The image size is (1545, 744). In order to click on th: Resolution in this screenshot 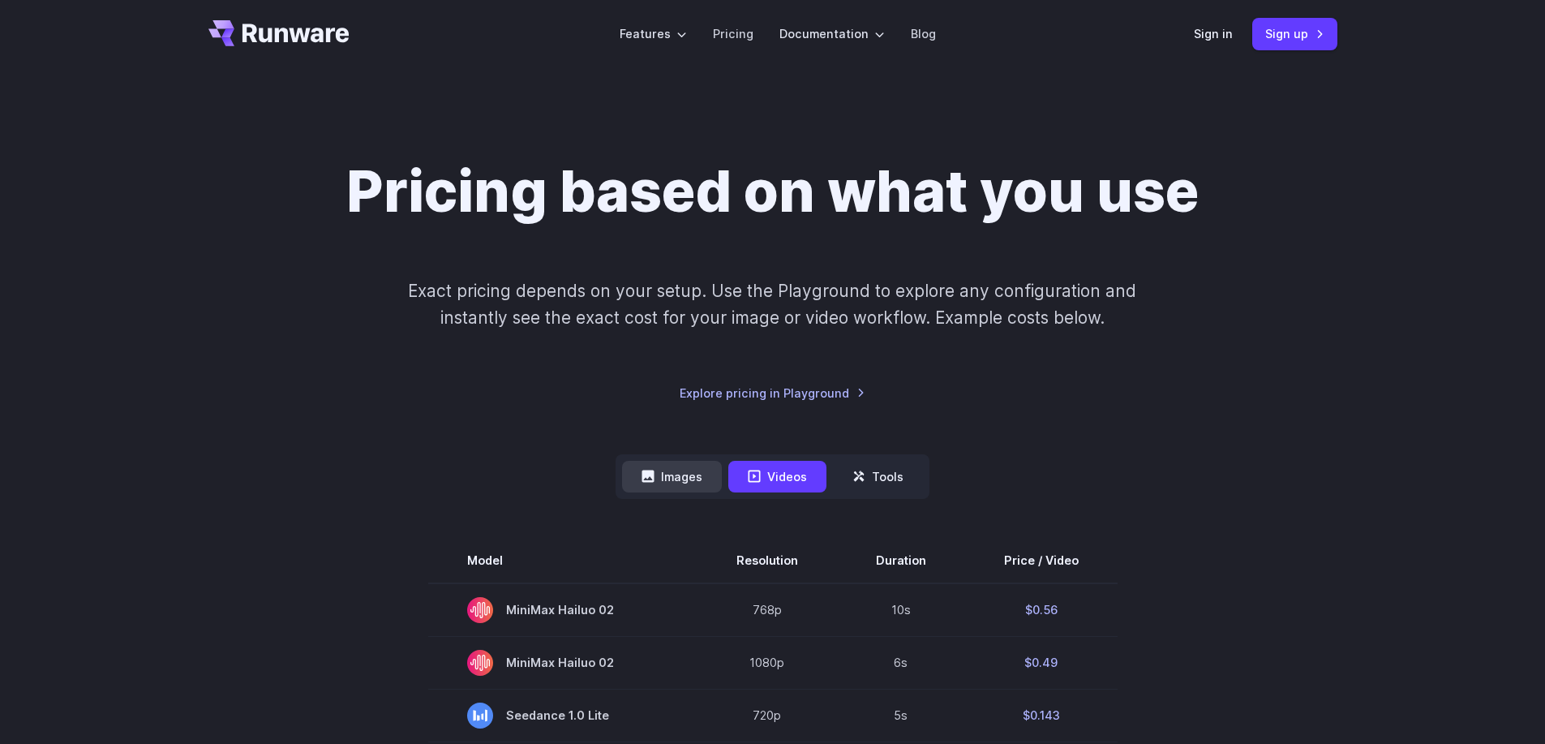, I will do `click(767, 561)`.